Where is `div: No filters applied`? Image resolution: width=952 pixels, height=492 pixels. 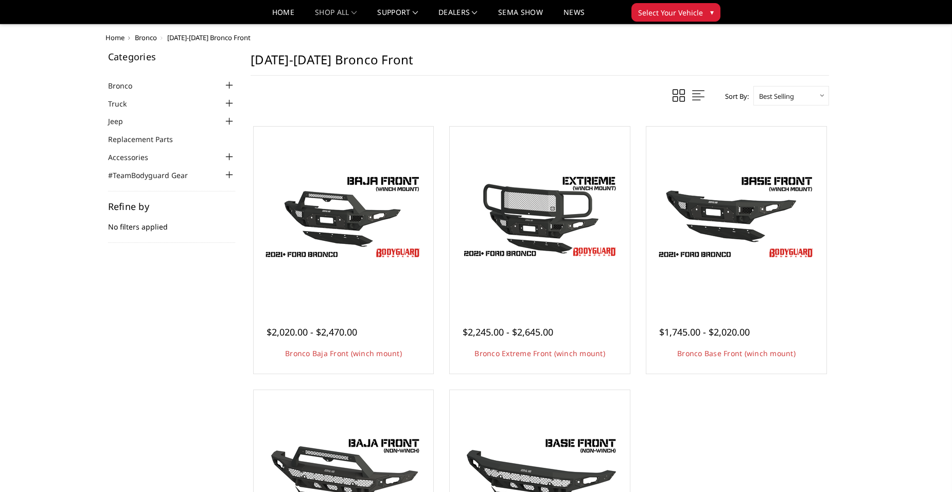
div: No filters applied is located at coordinates (172, 222).